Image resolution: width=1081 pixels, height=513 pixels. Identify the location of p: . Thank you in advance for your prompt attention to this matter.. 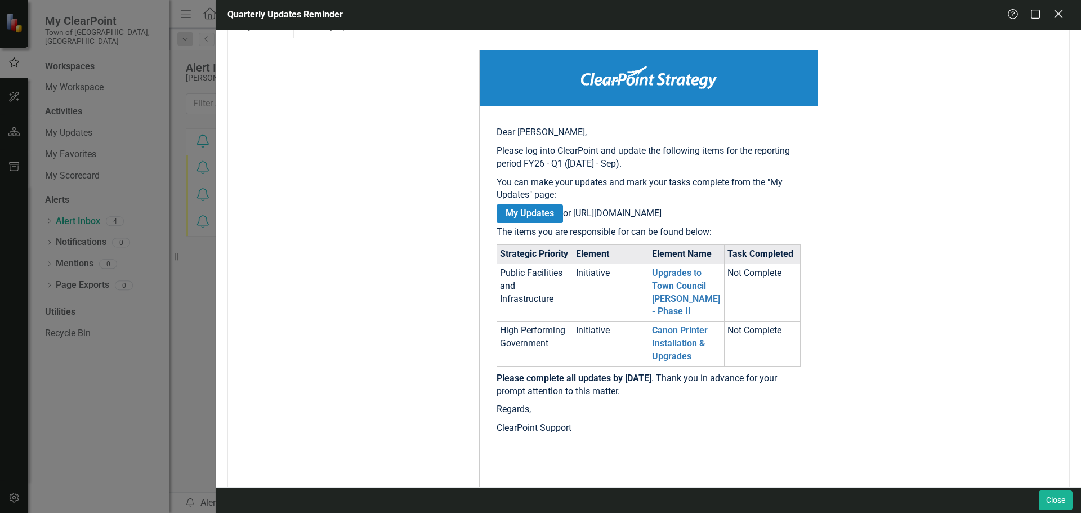
(649, 385).